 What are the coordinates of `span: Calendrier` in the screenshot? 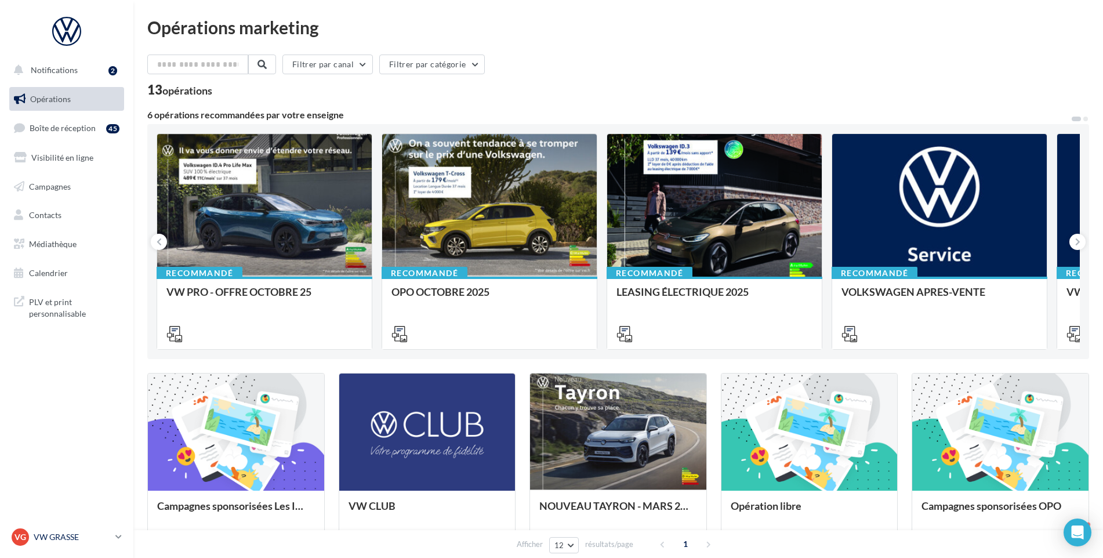 It's located at (48, 273).